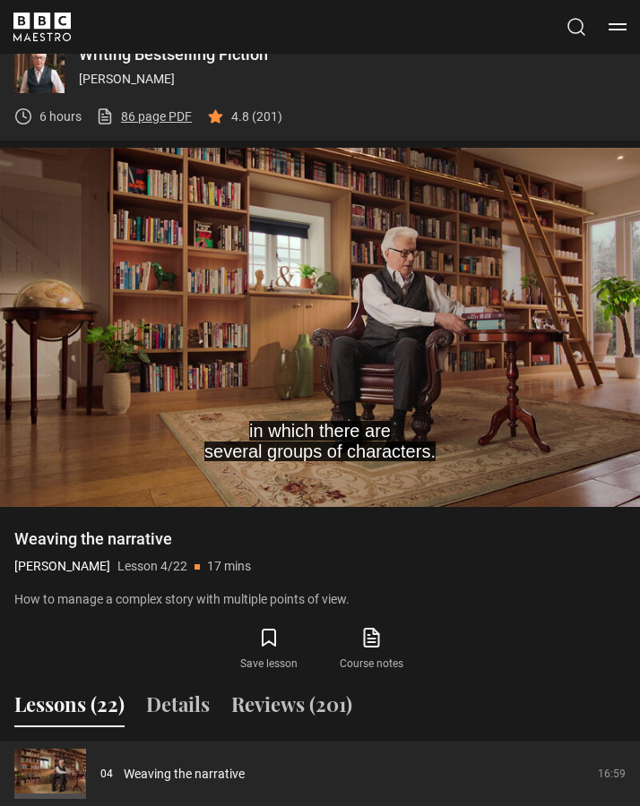 This screenshot has height=806, width=640. I want to click on p: 6 hours, so click(60, 116).